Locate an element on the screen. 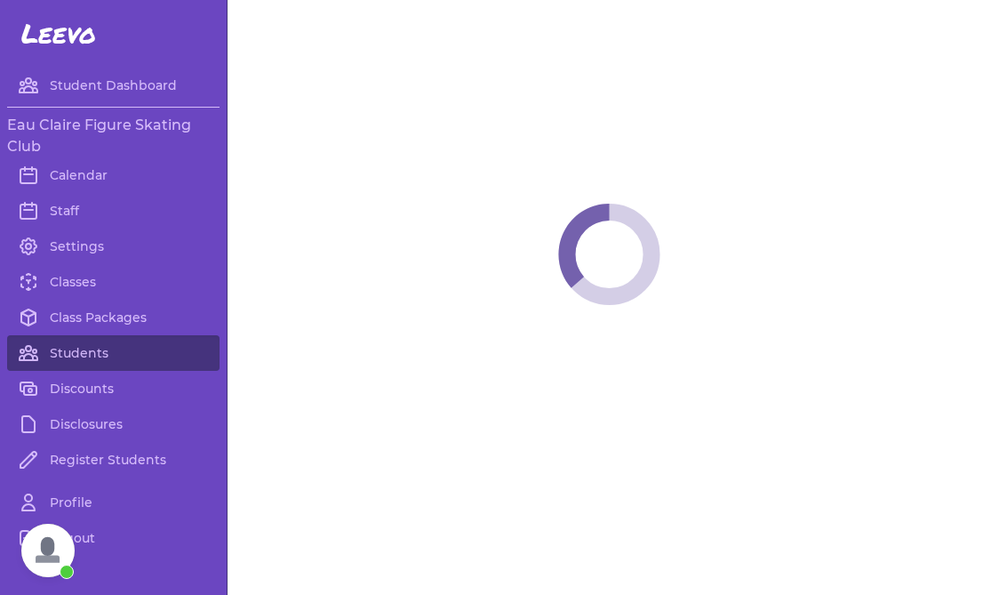 This screenshot has height=595, width=991. div: Open chat is located at coordinates (48, 550).